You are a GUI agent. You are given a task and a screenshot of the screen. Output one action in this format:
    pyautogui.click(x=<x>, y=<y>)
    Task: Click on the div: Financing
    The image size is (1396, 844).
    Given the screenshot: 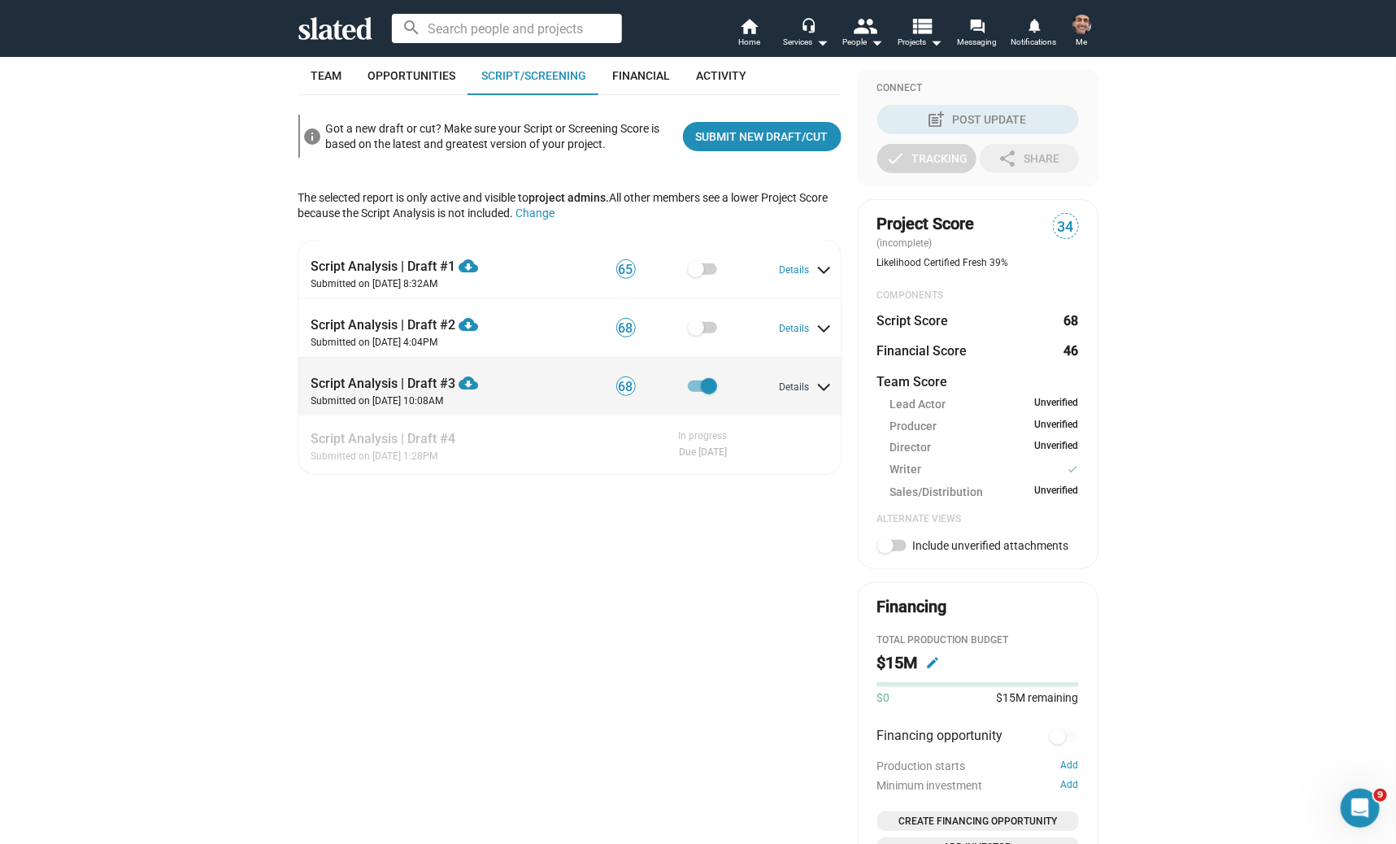 What is the action you would take?
    pyautogui.click(x=912, y=606)
    